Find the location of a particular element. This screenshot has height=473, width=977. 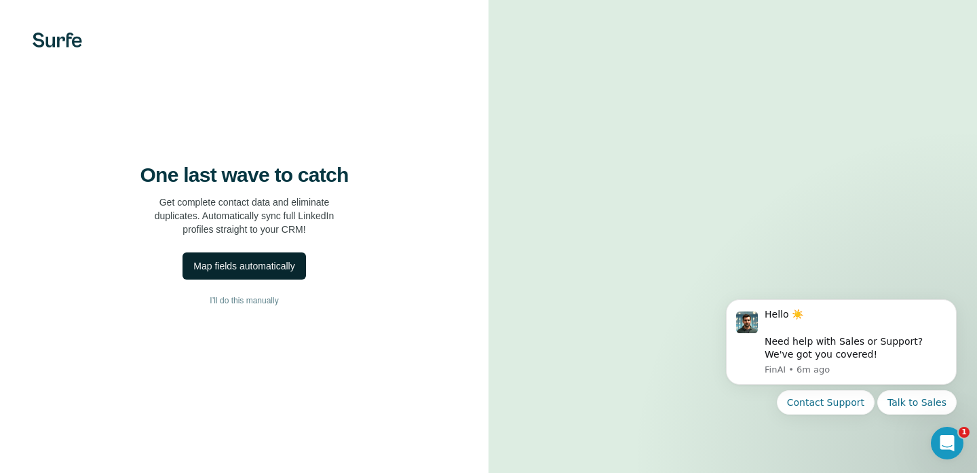

h4: One last wave to catch is located at coordinates (244, 175).